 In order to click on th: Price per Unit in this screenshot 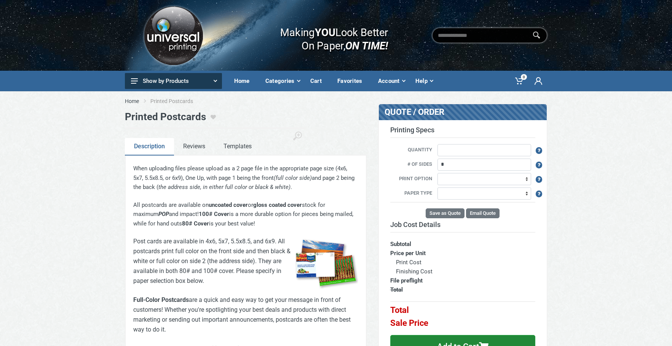, I will do `click(462, 253)`.